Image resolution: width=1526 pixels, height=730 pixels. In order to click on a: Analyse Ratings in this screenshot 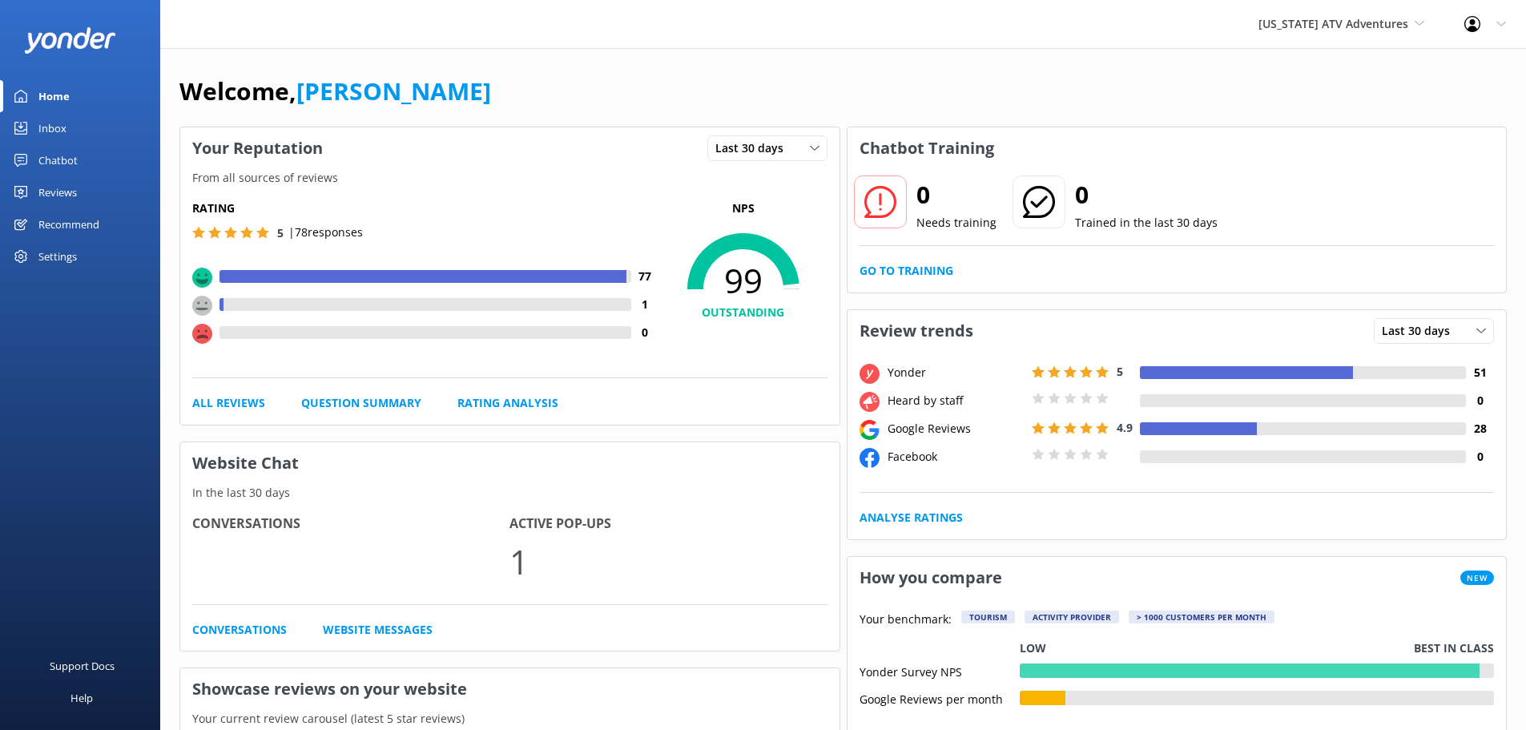, I will do `click(911, 518)`.